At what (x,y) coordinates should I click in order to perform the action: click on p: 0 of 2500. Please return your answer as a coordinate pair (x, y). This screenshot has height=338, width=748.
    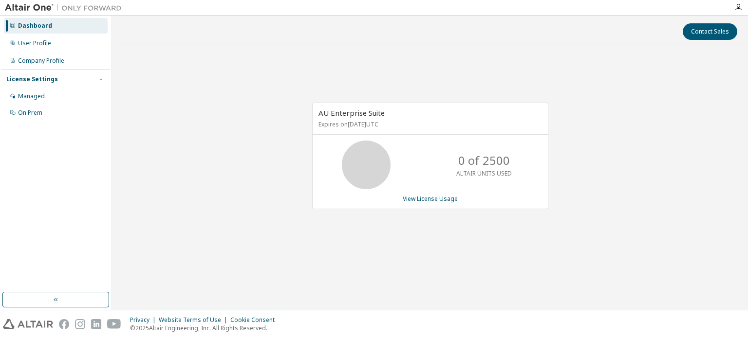
    Looking at the image, I should click on (484, 161).